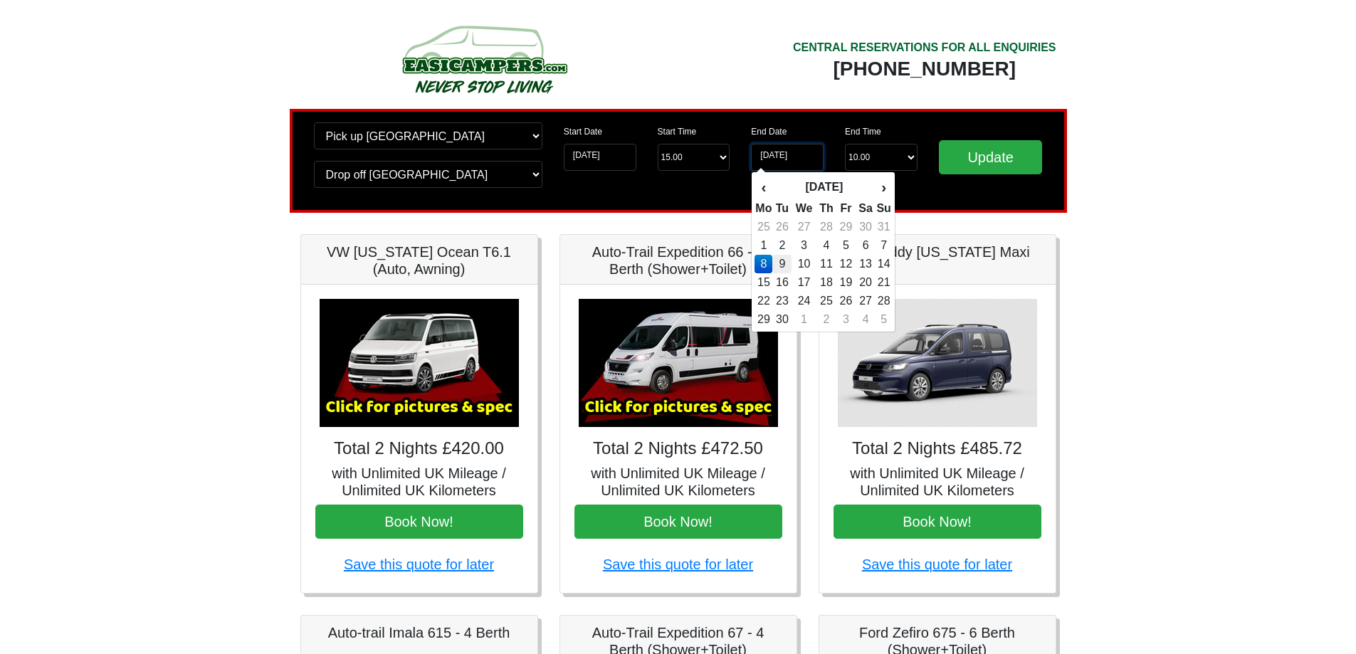 This screenshot has width=1356, height=654. Describe the element at coordinates (763, 283) in the screenshot. I see `td: 15` at that location.